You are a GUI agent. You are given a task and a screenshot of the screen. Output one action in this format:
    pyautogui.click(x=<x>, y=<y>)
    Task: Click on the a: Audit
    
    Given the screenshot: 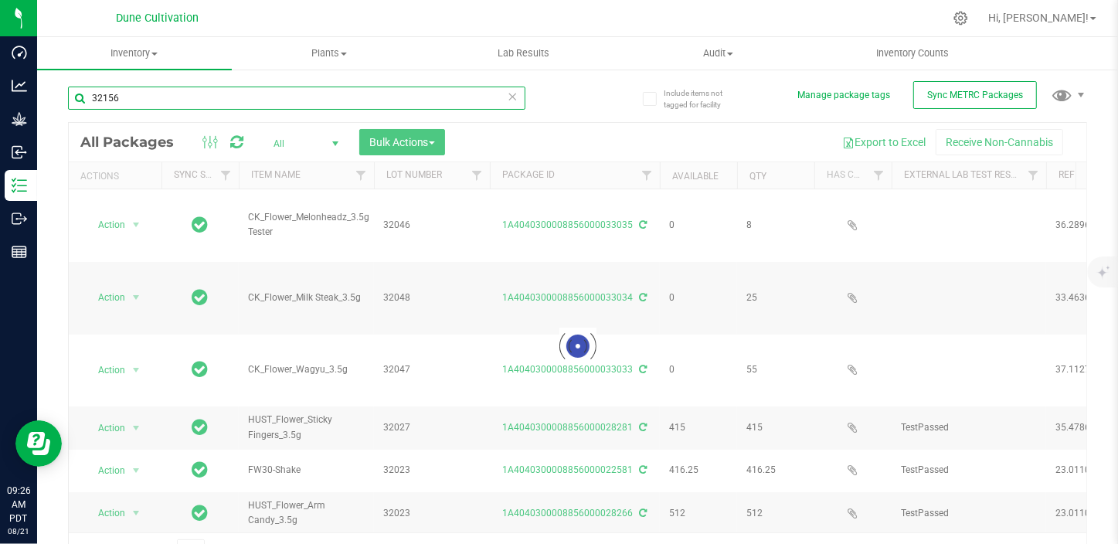 What is the action you would take?
    pyautogui.click(x=718, y=53)
    